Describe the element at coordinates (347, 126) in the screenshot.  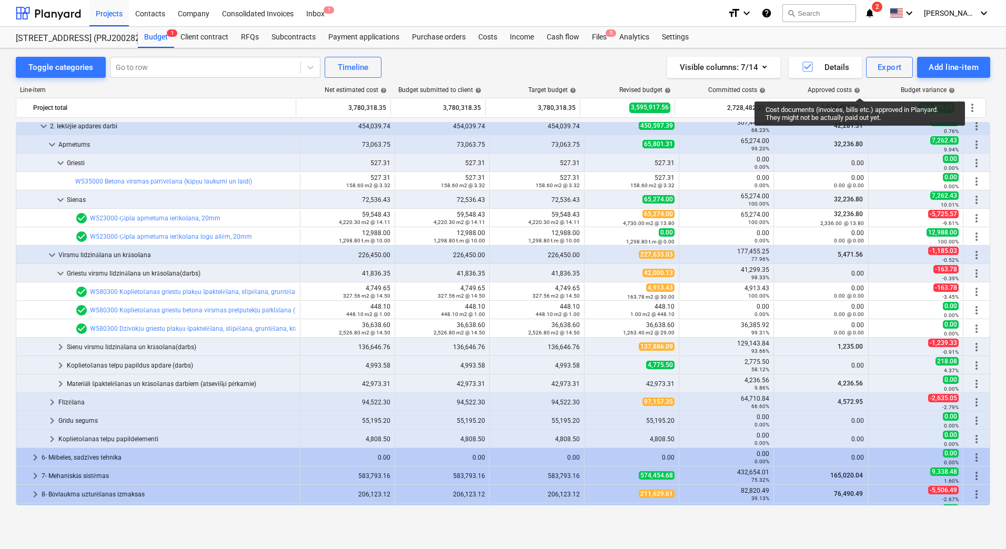
I see `div: 454,039.74` at that location.